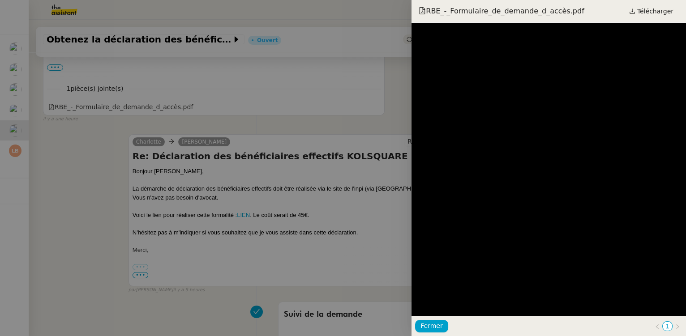 This screenshot has height=336, width=686. Describe the element at coordinates (431, 326) in the screenshot. I see `span: Fermer` at that location.